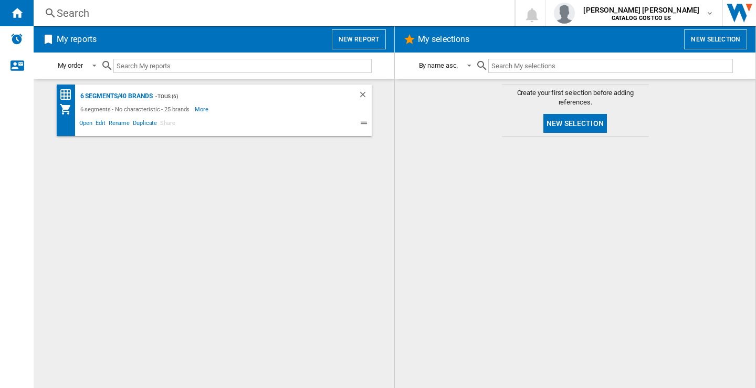 This screenshot has width=756, height=388. I want to click on span: Share, so click(167, 124).